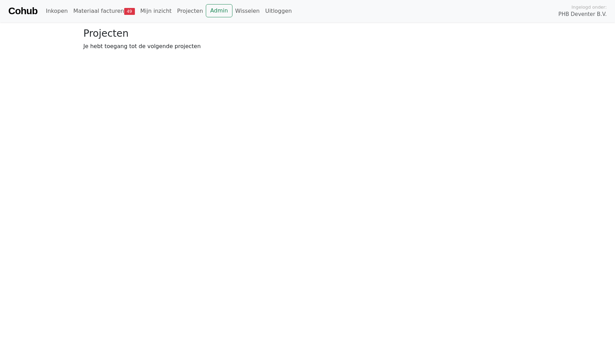 This screenshot has height=363, width=615. Describe the element at coordinates (589, 7) in the screenshot. I see `span: Ingelogd onder:` at that location.